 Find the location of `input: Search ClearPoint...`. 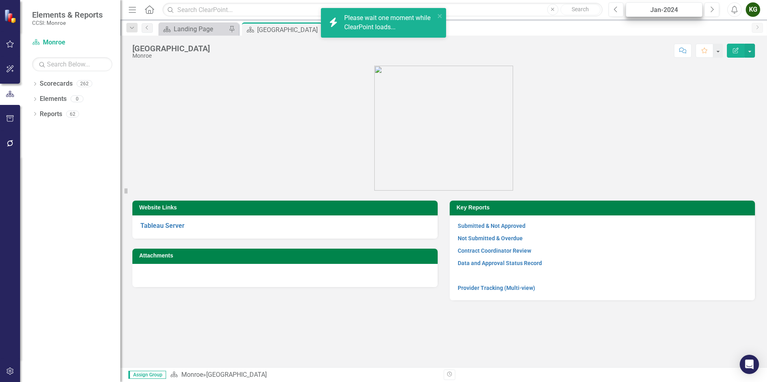

input: Search ClearPoint... is located at coordinates (382, 10).